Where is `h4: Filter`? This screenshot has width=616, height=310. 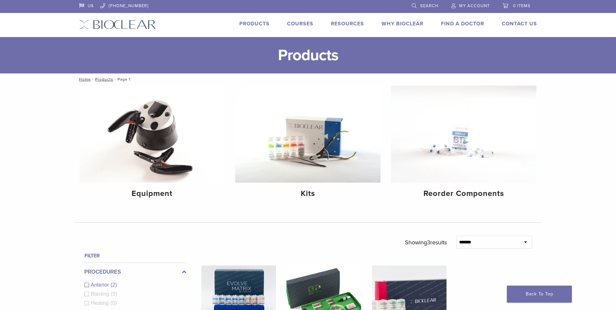 h4: Filter is located at coordinates (135, 255).